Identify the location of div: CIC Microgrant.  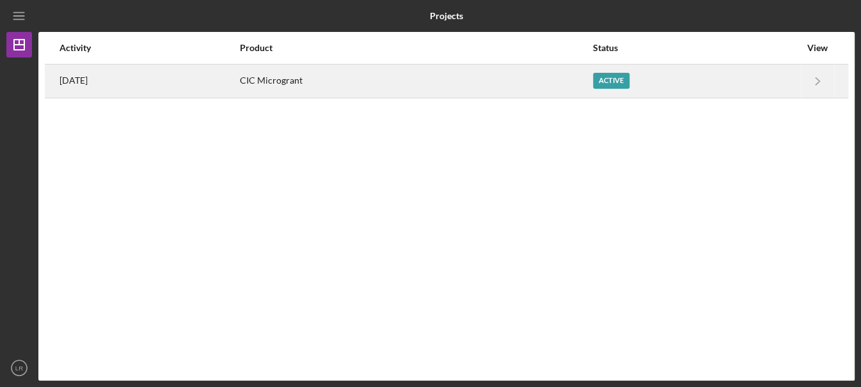
(416, 81).